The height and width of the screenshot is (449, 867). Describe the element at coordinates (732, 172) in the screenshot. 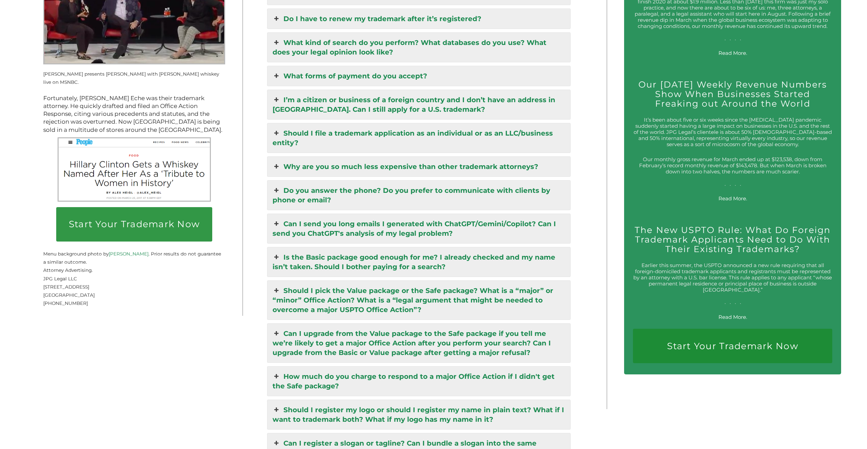

I see `p: Our monthly gross revenue for March ended up at $123,538, down from February’s record monthly rev...` at that location.